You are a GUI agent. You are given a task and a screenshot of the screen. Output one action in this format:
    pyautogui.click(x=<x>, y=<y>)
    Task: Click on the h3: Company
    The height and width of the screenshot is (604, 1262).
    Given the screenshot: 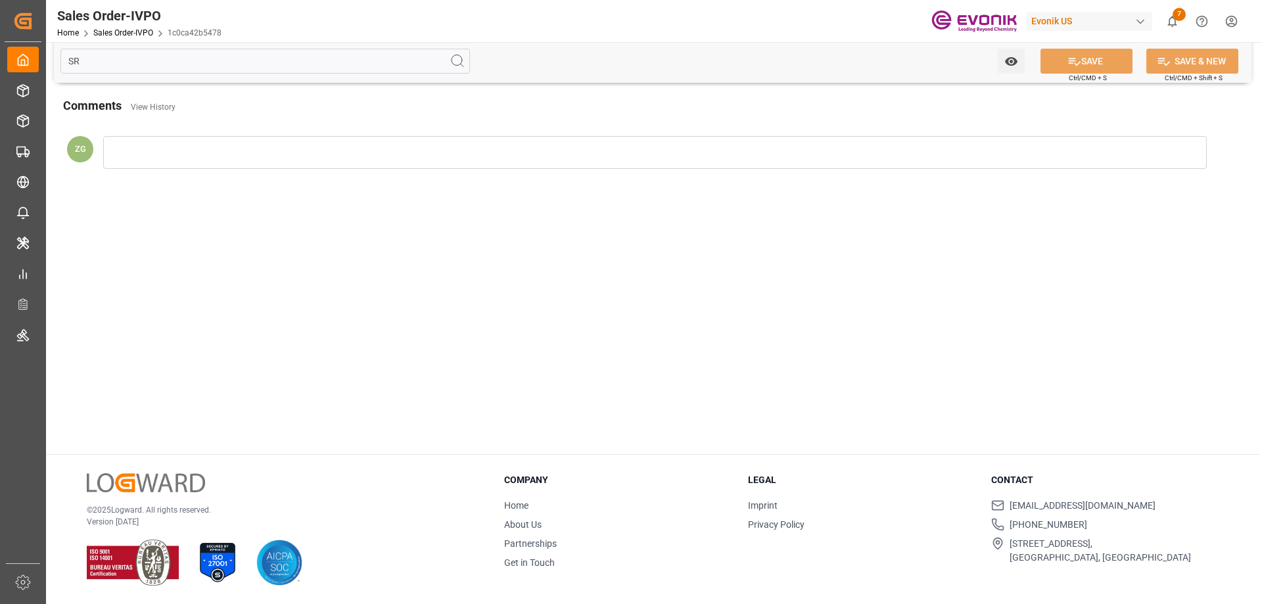 What is the action you would take?
    pyautogui.click(x=618, y=480)
    